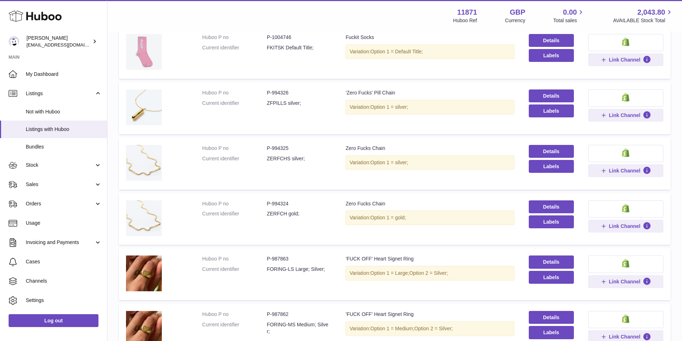 The width and height of the screenshot is (682, 341). I want to click on span: AVAILABLE Stock Total, so click(643, 20).